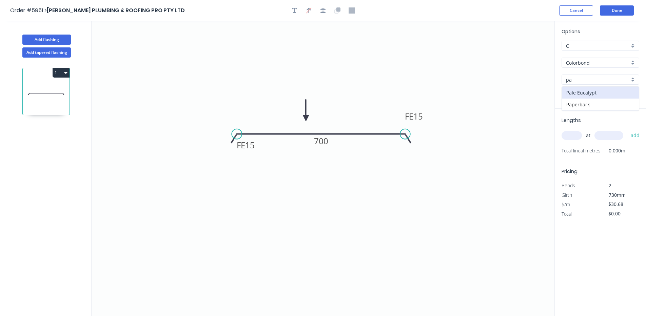 Image resolution: width=646 pixels, height=316 pixels. I want to click on span: 0.000m, so click(612, 151).